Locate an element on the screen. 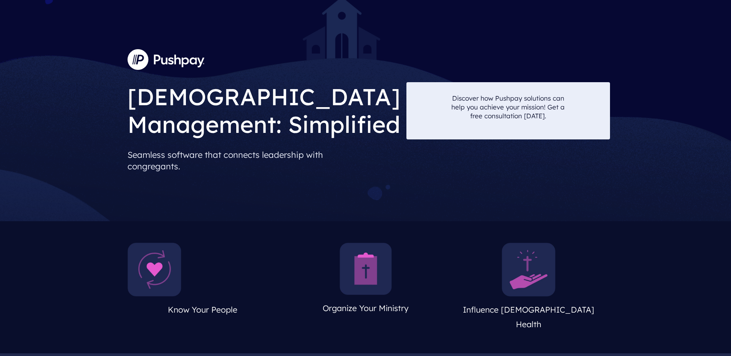 This screenshot has width=731, height=356. span: Organize Your Ministry is located at coordinates (366, 308).